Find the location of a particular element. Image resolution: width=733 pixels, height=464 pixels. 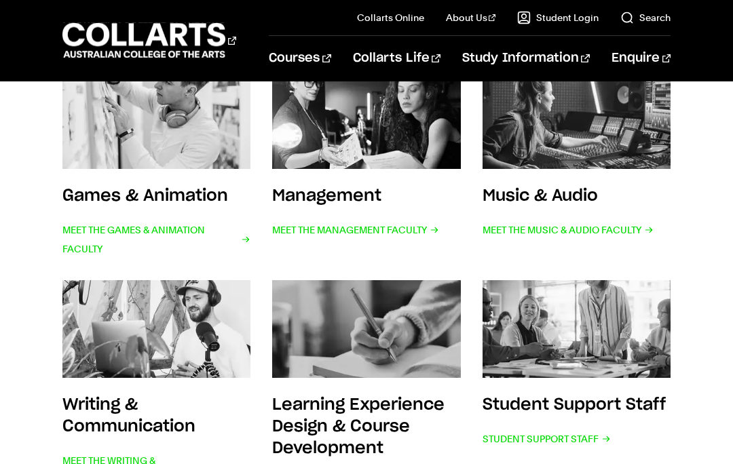

div: Go to homepage is located at coordinates (149, 40).